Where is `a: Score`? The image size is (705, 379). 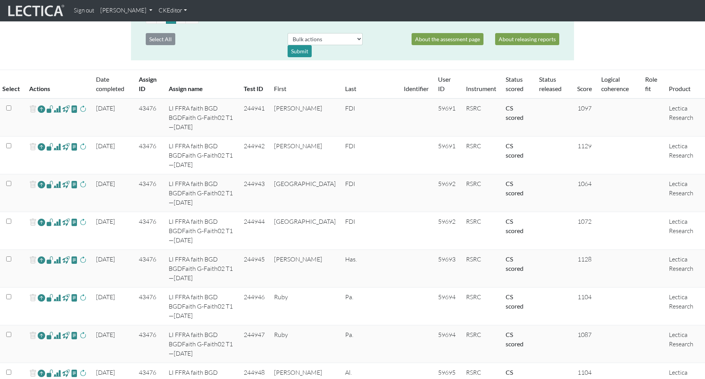 a: Score is located at coordinates (585, 88).